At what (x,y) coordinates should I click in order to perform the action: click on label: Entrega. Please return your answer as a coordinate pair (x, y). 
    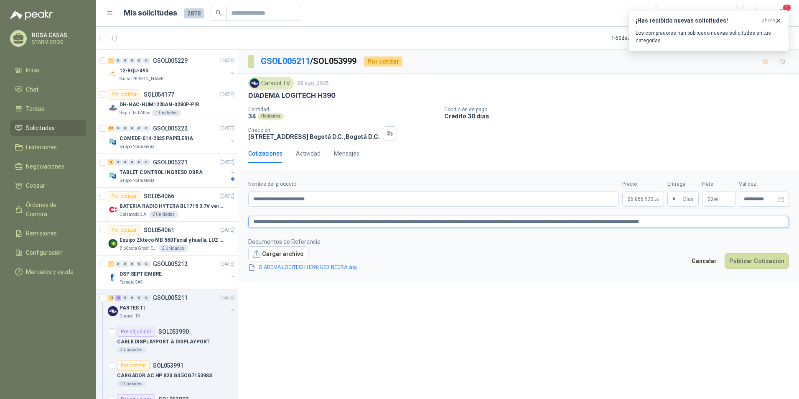
    Looking at the image, I should click on (683, 184).